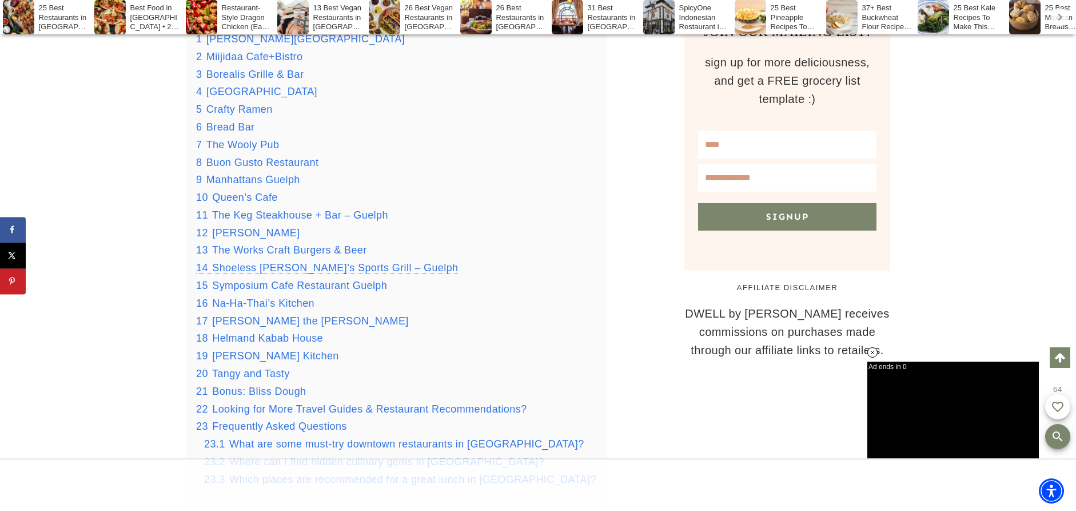 The height and width of the screenshot is (511, 1076). Describe the element at coordinates (254, 57) in the screenshot. I see `span: Miijidaa Cafe+Bistro` at that location.